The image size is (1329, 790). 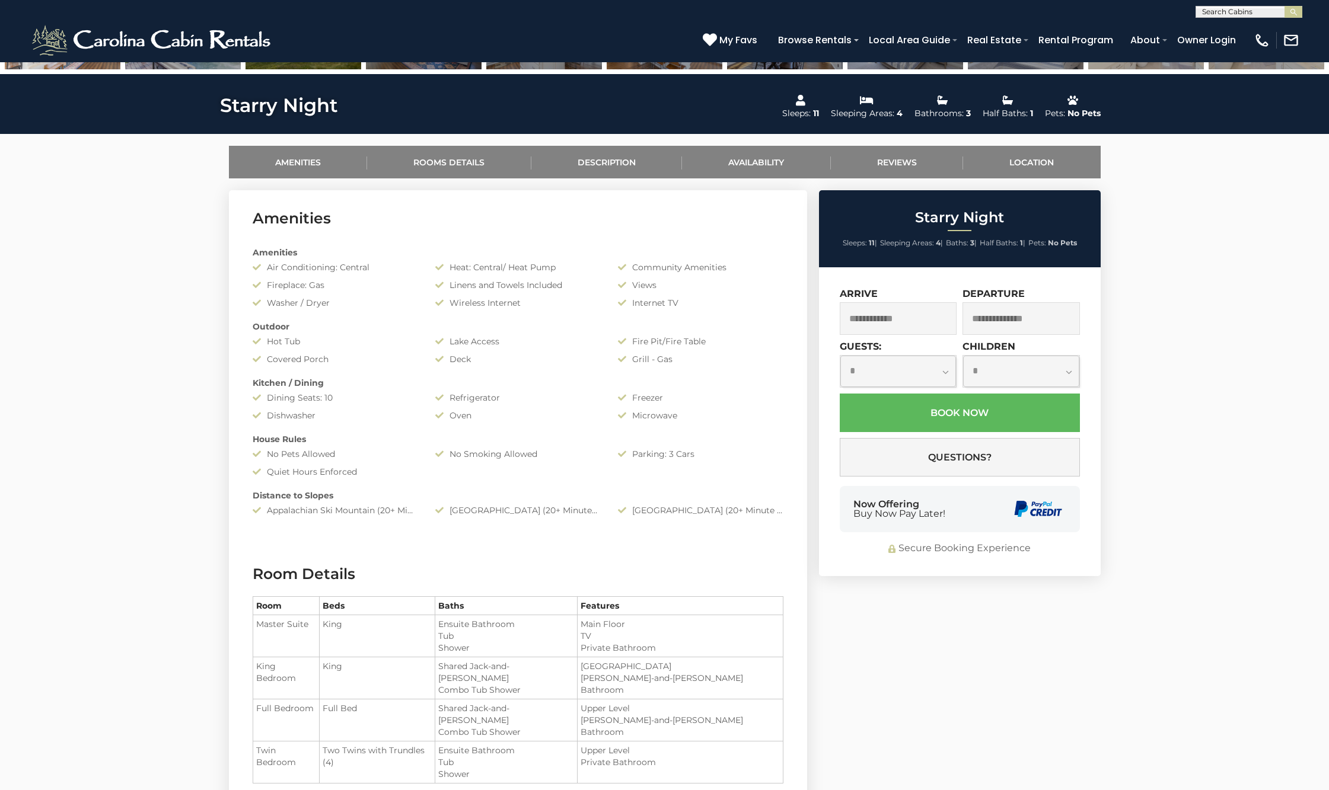 What do you see at coordinates (731, 40) in the screenshot?
I see `a: My Favs` at bounding box center [731, 40].